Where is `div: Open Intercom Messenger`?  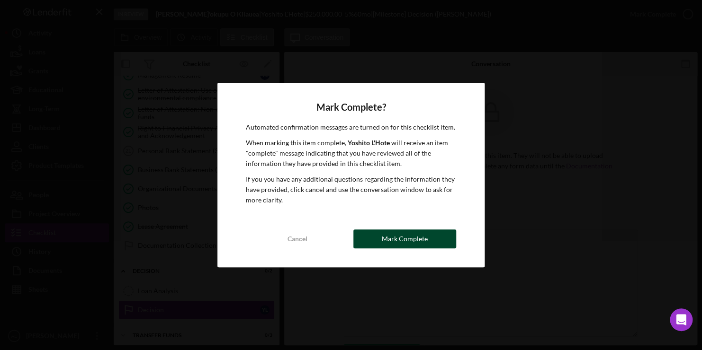 div: Open Intercom Messenger is located at coordinates (681, 320).